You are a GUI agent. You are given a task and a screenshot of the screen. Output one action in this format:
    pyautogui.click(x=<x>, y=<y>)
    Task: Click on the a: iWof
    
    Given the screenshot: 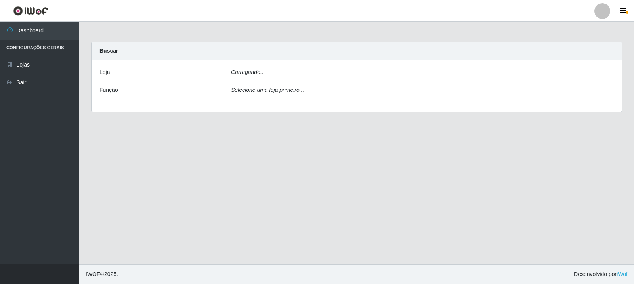 What is the action you would take?
    pyautogui.click(x=623, y=274)
    